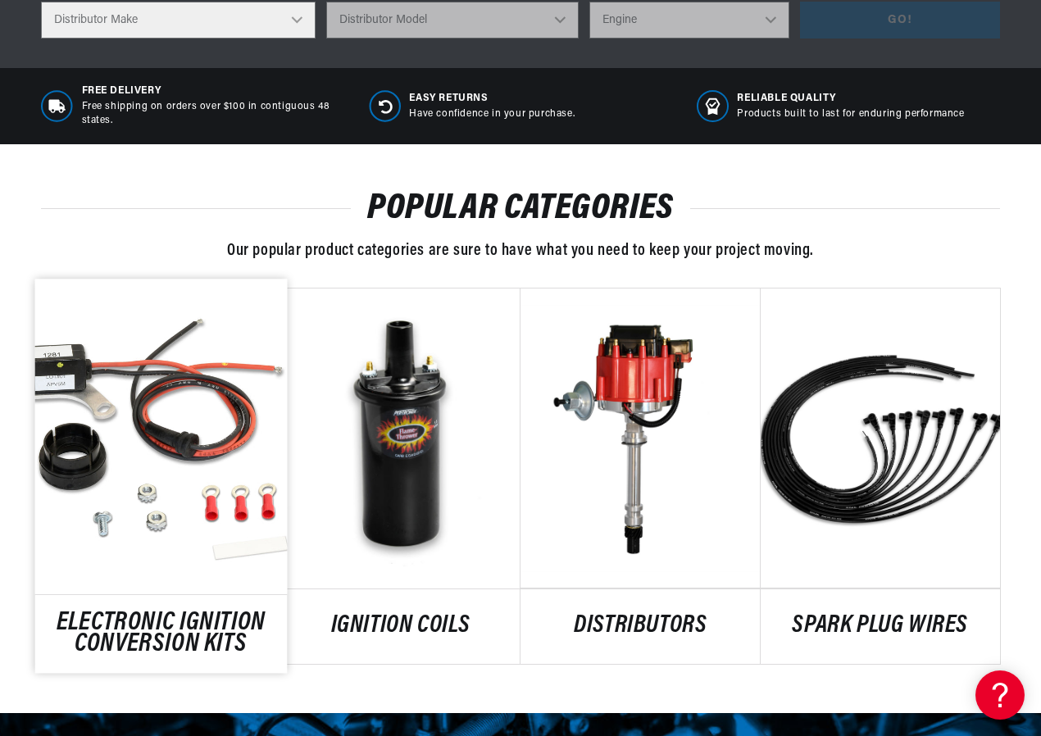 The height and width of the screenshot is (736, 1041). I want to click on p: Products built to last for enduring performance, so click(850, 114).